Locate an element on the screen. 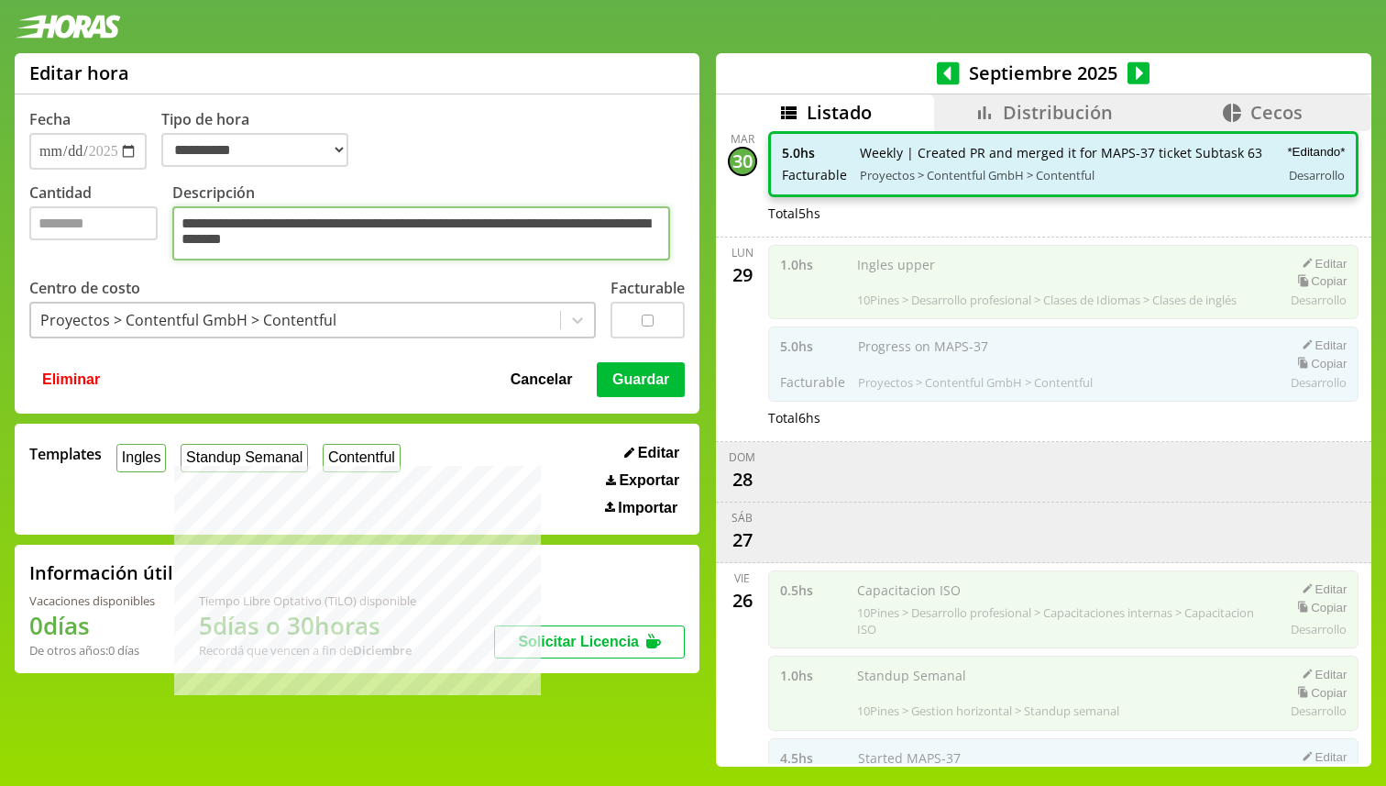 The image size is (1386, 786). textarea: Descripción is located at coordinates (421, 233).